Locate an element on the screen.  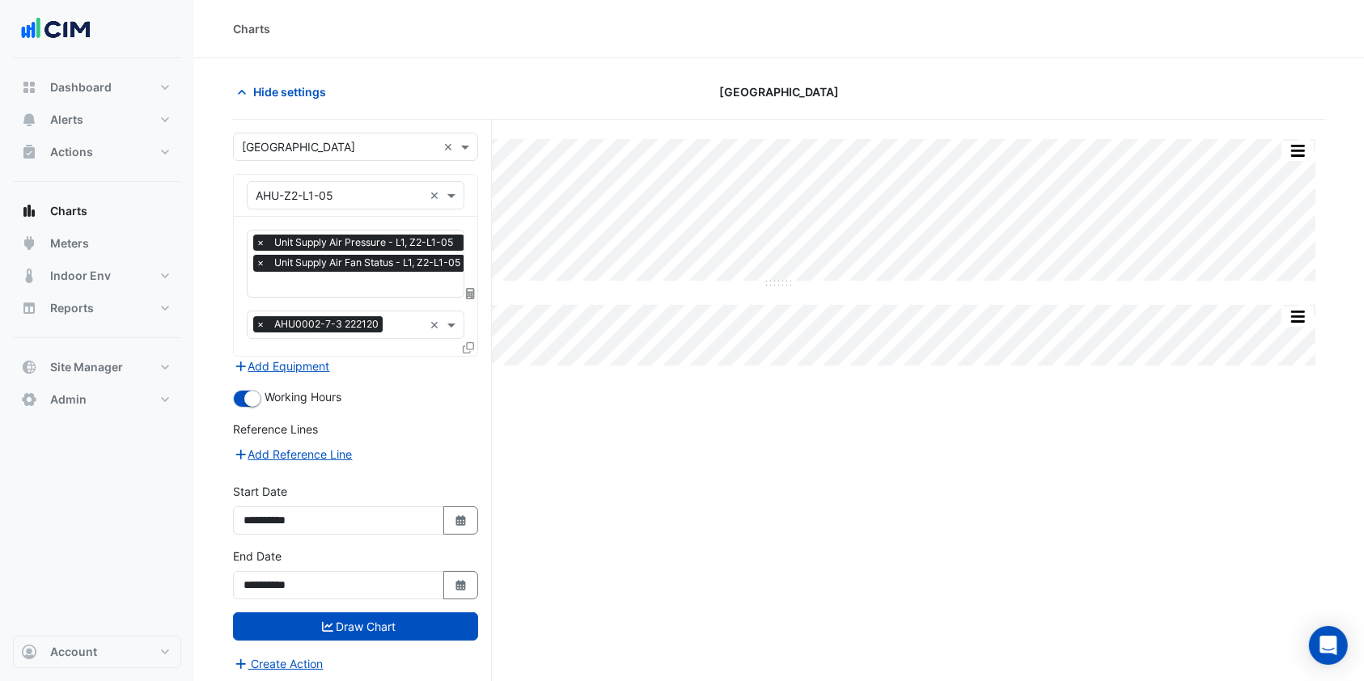
button: Reports is located at coordinates (97, 308).